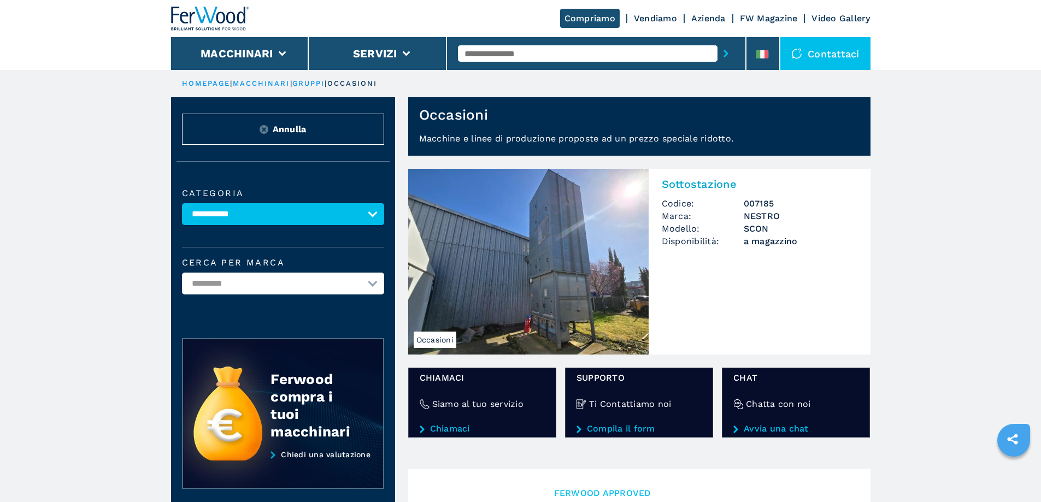 The image size is (1041, 502). I want to click on a: Video Gallery, so click(840, 18).